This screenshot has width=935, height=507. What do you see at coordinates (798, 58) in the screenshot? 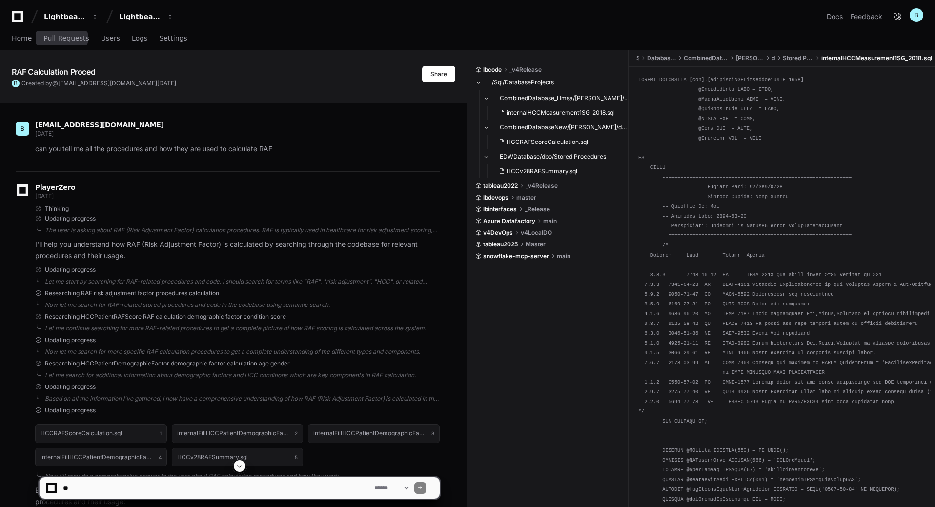
I see `span: Stored Procedures` at bounding box center [798, 58].